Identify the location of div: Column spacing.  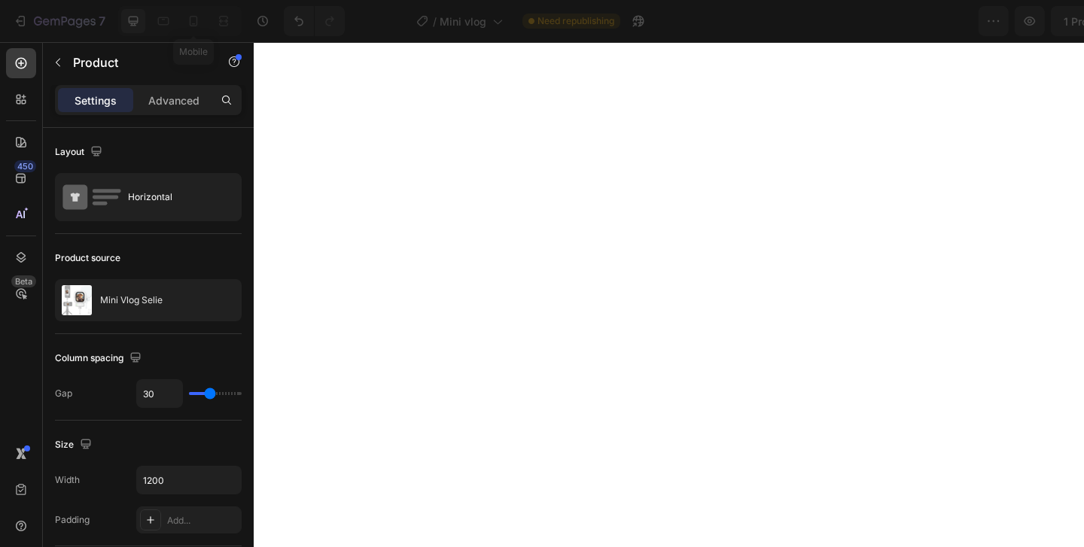
(99, 358).